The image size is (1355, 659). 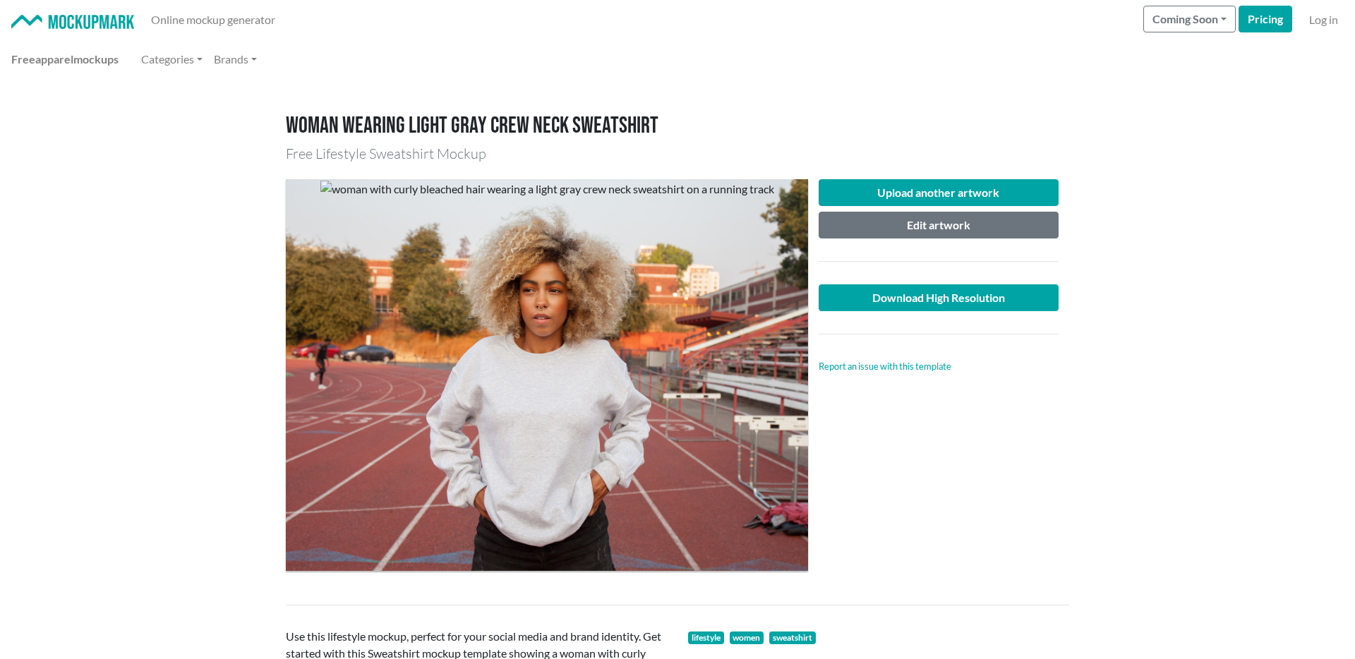 I want to click on a: Online mockup generator, so click(x=213, y=20).